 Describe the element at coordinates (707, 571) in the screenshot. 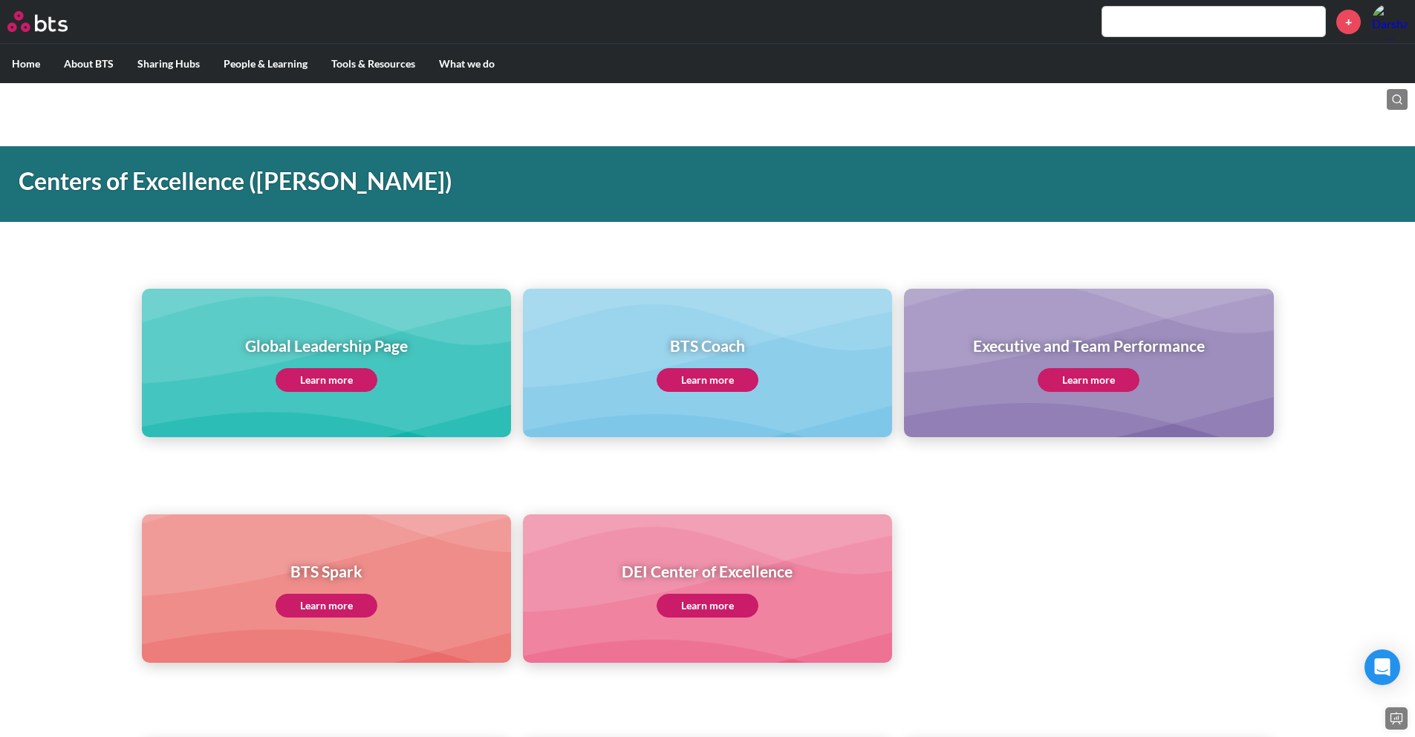

I see `h1: DEI Center of Excellence` at that location.